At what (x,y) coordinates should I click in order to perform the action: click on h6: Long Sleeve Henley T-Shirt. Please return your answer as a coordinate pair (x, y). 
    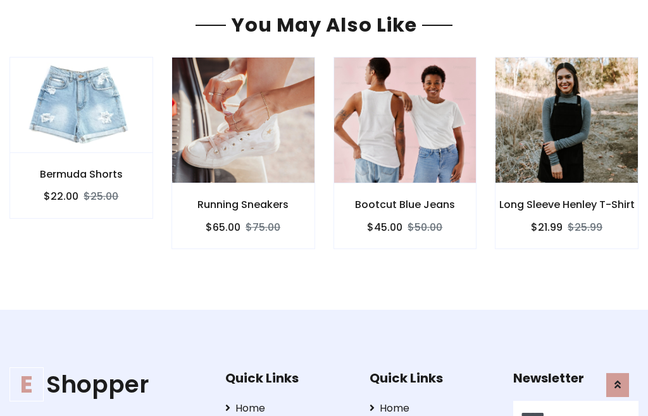
    Looking at the image, I should click on (566, 204).